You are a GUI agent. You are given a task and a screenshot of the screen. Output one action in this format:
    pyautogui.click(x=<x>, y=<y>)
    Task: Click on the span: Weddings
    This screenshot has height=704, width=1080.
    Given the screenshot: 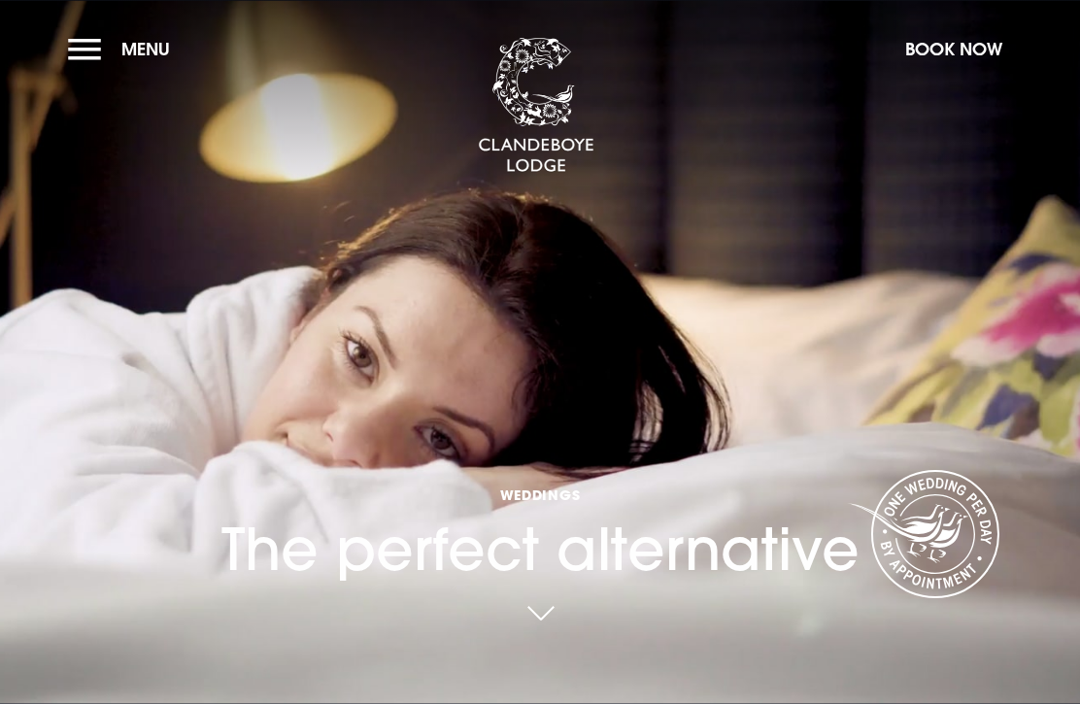 What is the action you would take?
    pyautogui.click(x=540, y=494)
    